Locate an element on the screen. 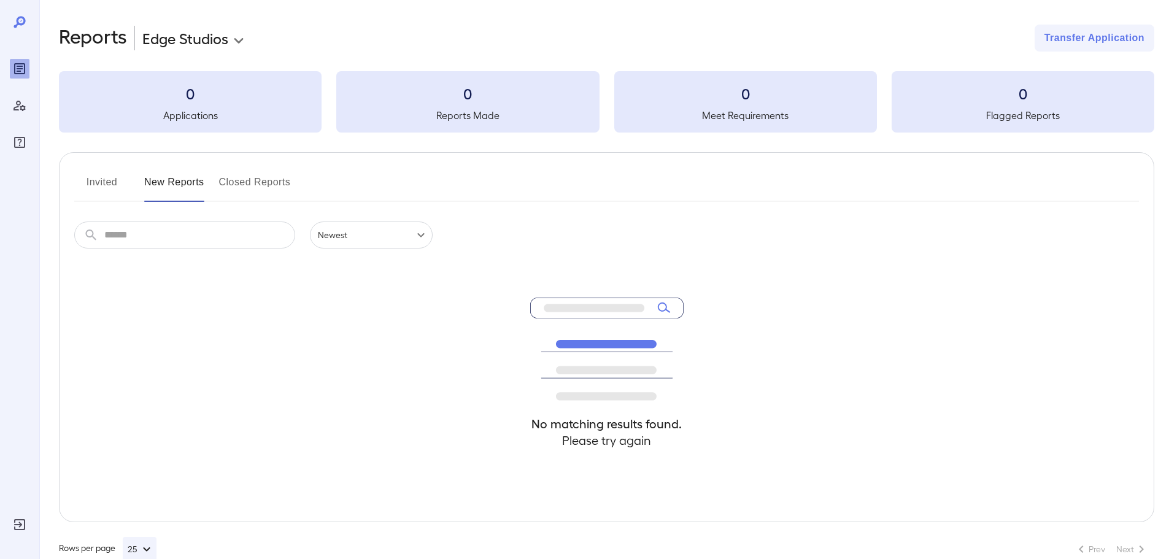 The height and width of the screenshot is (559, 1169). h4: Please try again is located at coordinates (607, 440).